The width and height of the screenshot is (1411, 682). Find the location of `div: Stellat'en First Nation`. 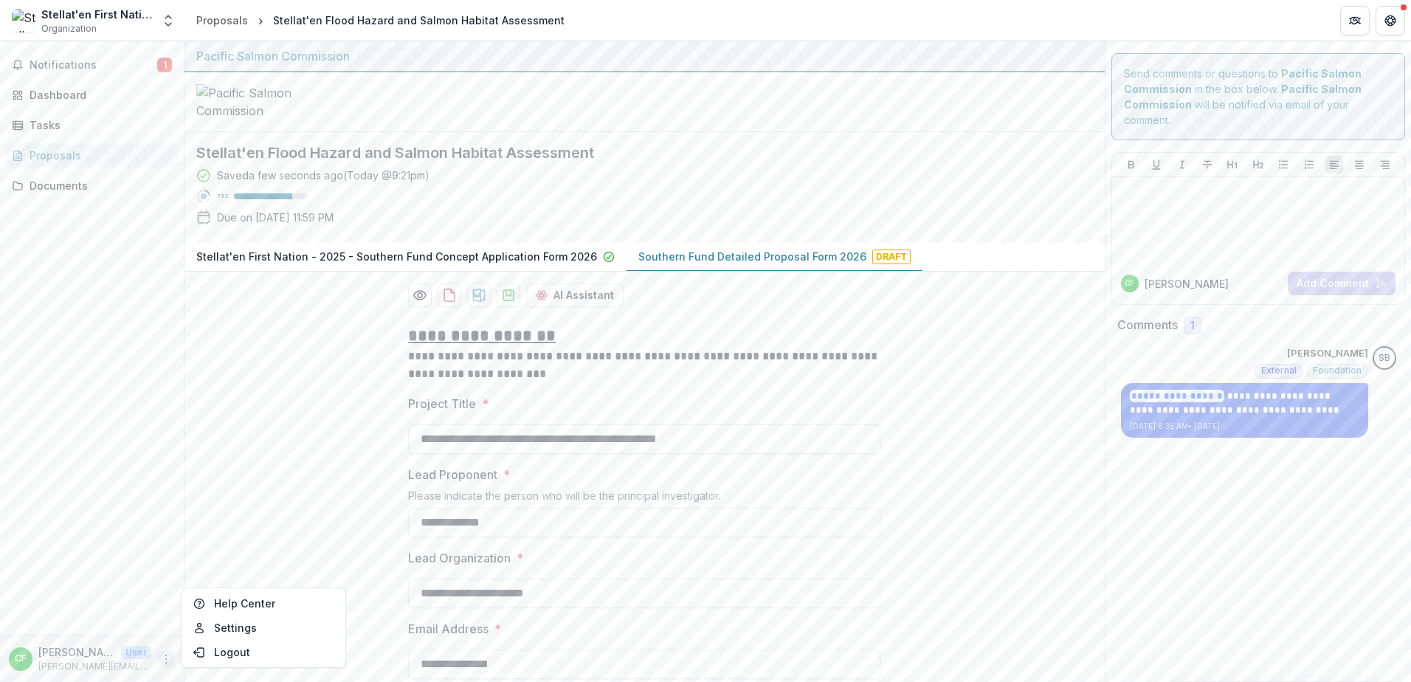

div: Stellat'en First Nation is located at coordinates (97, 14).